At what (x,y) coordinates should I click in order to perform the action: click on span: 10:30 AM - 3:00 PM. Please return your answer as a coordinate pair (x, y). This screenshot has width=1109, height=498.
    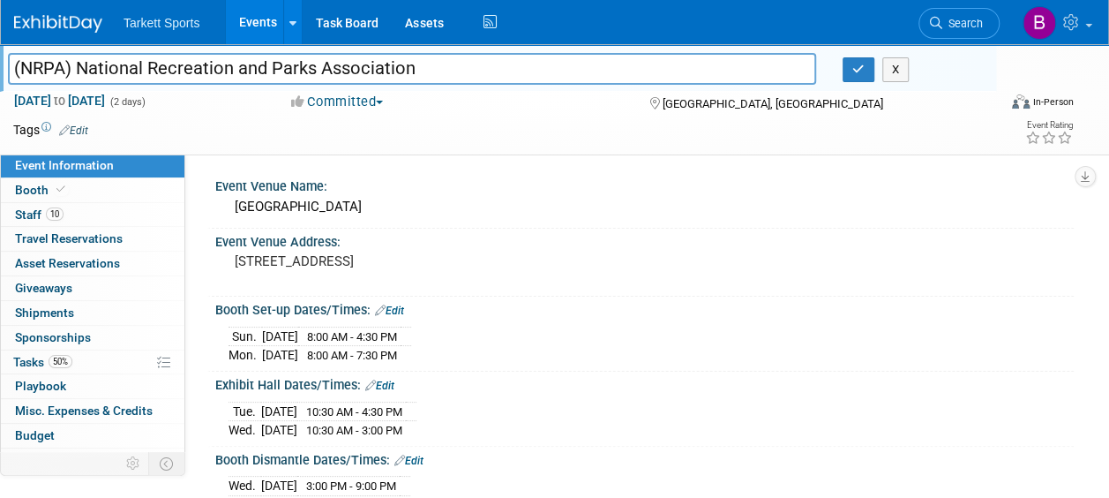
    Looking at the image, I should click on (354, 430).